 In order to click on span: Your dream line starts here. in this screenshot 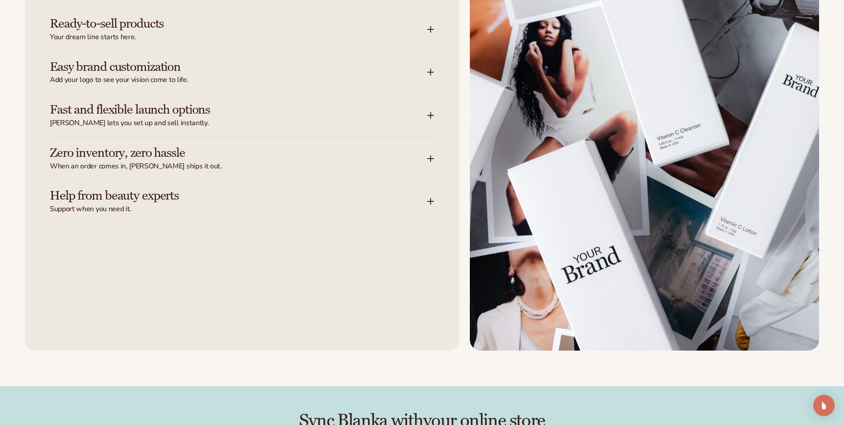, I will do `click(239, 37)`.